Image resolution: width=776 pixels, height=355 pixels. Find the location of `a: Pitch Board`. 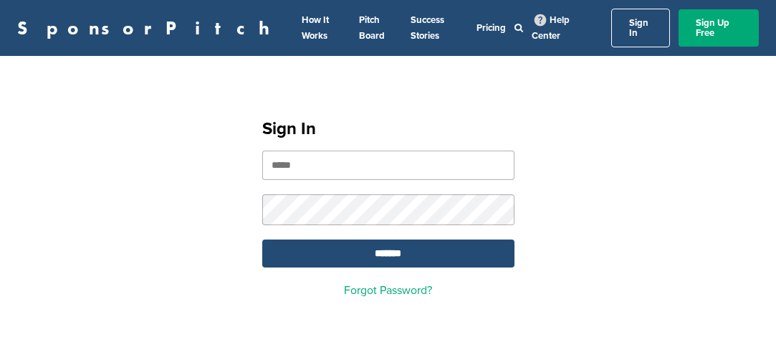

a: Pitch Board is located at coordinates (372, 28).